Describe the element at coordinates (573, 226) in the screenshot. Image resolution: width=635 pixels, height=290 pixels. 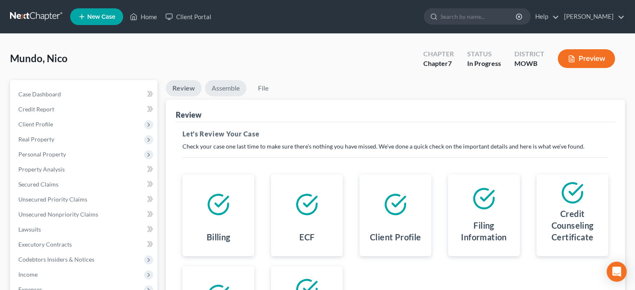
I see `h4: Credit Counseling Certificate` at that location.